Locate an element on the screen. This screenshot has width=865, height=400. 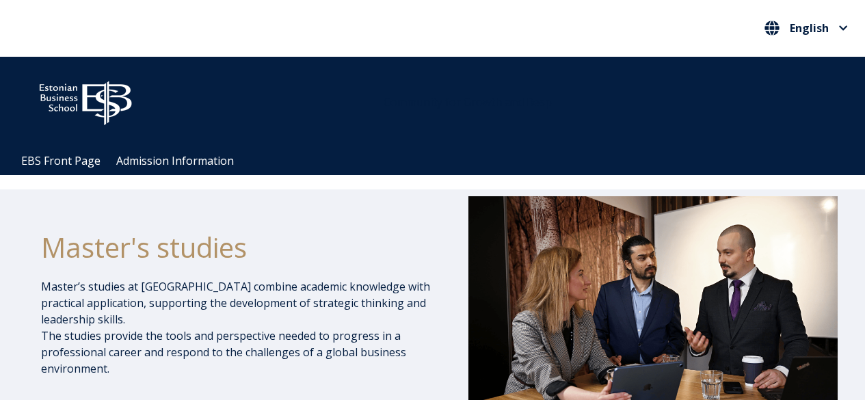
button: English is located at coordinates (806, 28).